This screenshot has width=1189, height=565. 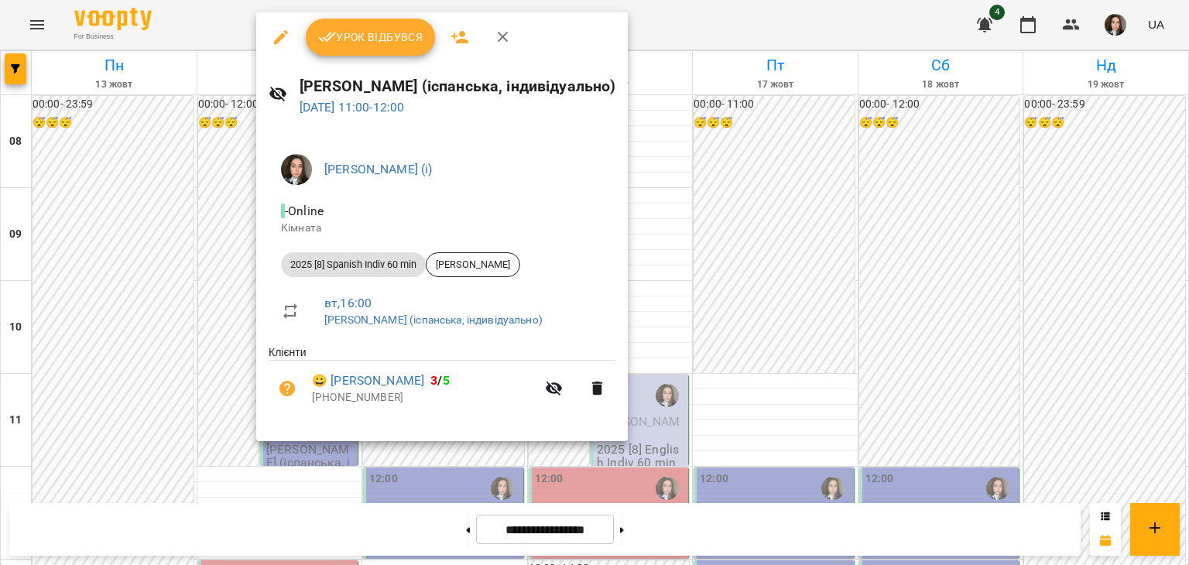 I want to click on span: 2025 [8] Spanish Indiv 60 min, so click(x=353, y=265).